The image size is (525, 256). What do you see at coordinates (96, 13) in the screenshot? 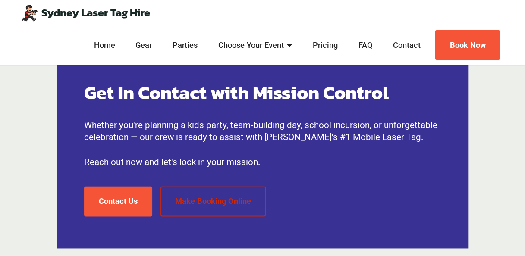
I see `a: Sydney Laser Tag Hire` at bounding box center [96, 13].